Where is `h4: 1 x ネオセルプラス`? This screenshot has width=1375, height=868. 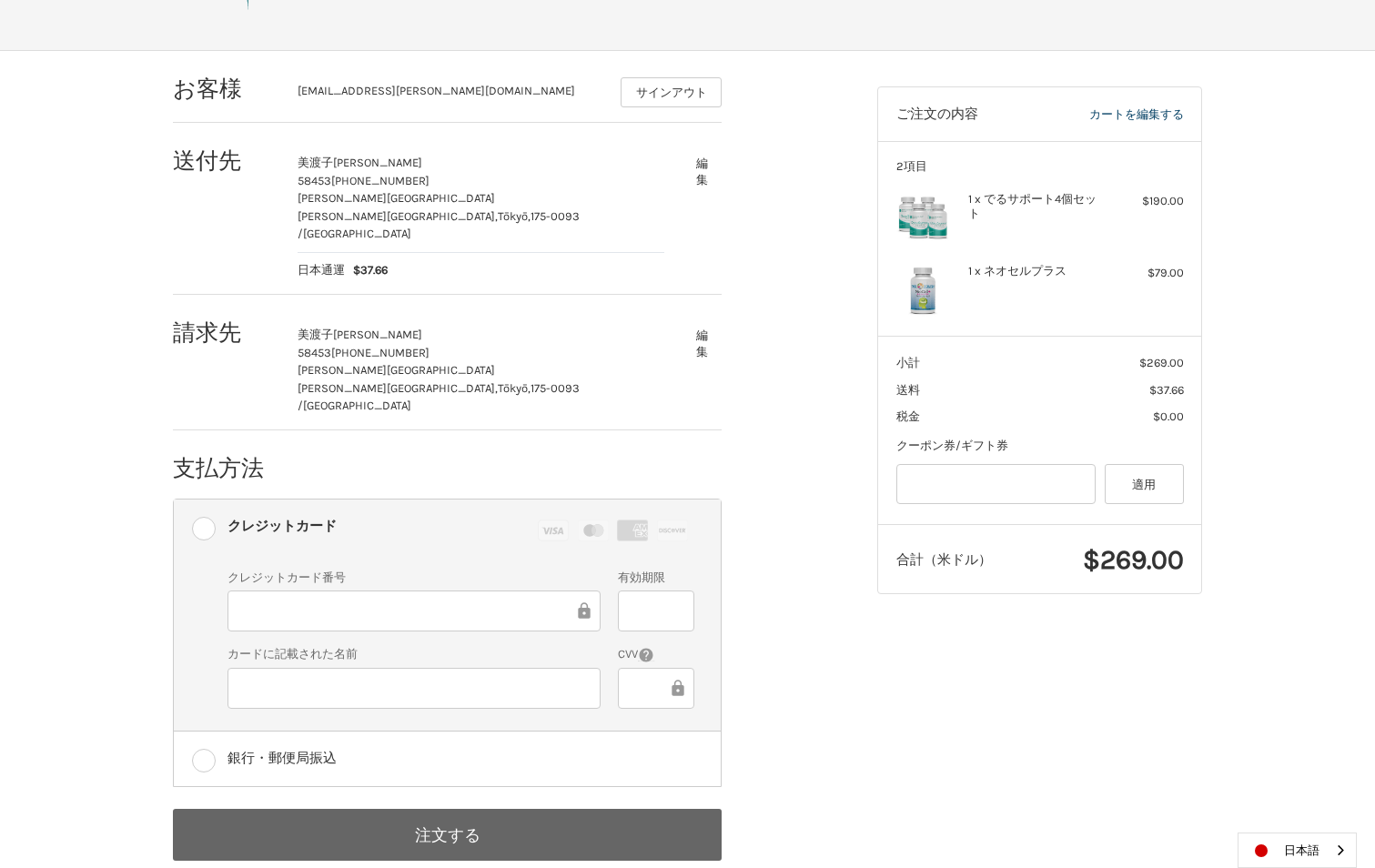
h4: 1 x ネオセルプラス is located at coordinates (1038, 271).